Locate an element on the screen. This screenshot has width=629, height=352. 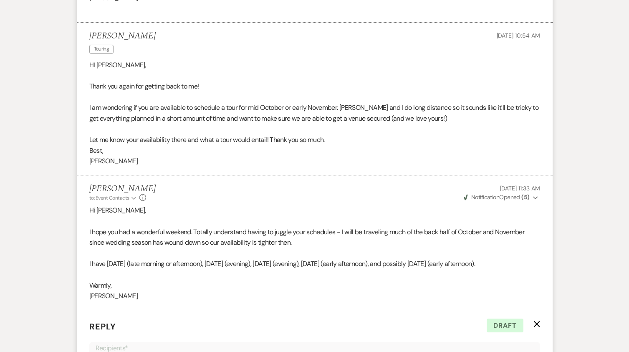
strong: ( 5 ) is located at coordinates (525, 197).